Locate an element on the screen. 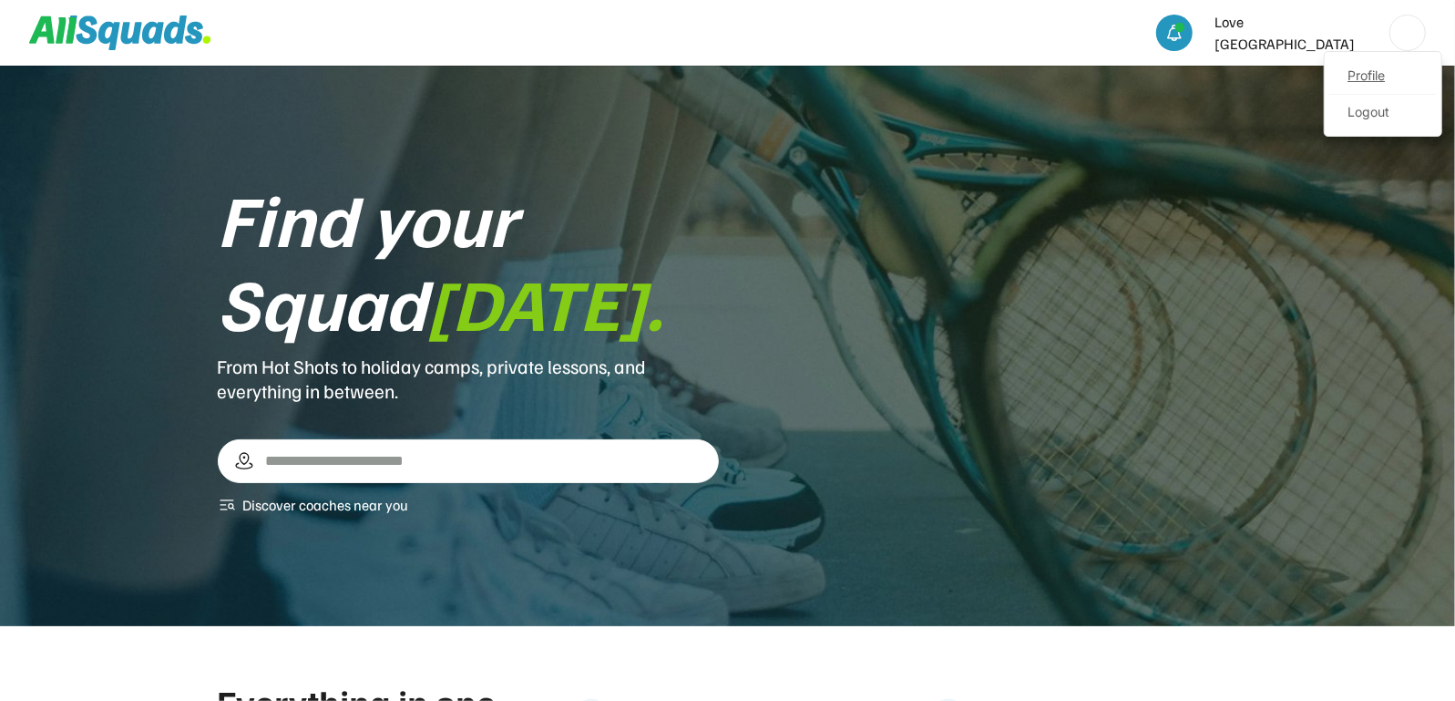  a: Profile is located at coordinates (1383, 77).